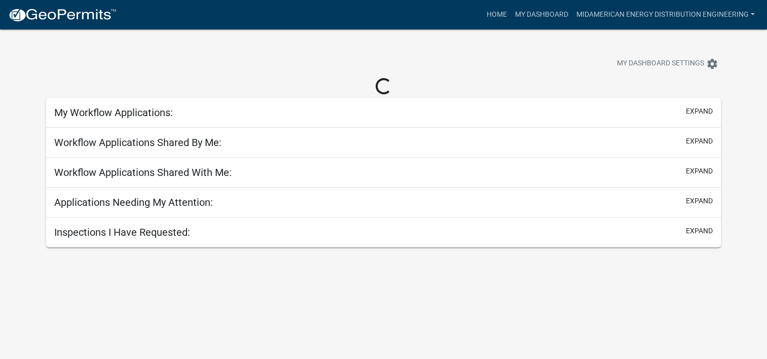 Image resolution: width=767 pixels, height=359 pixels. What do you see at coordinates (114, 113) in the screenshot?
I see `h5: My Workflow Applications:` at bounding box center [114, 113].